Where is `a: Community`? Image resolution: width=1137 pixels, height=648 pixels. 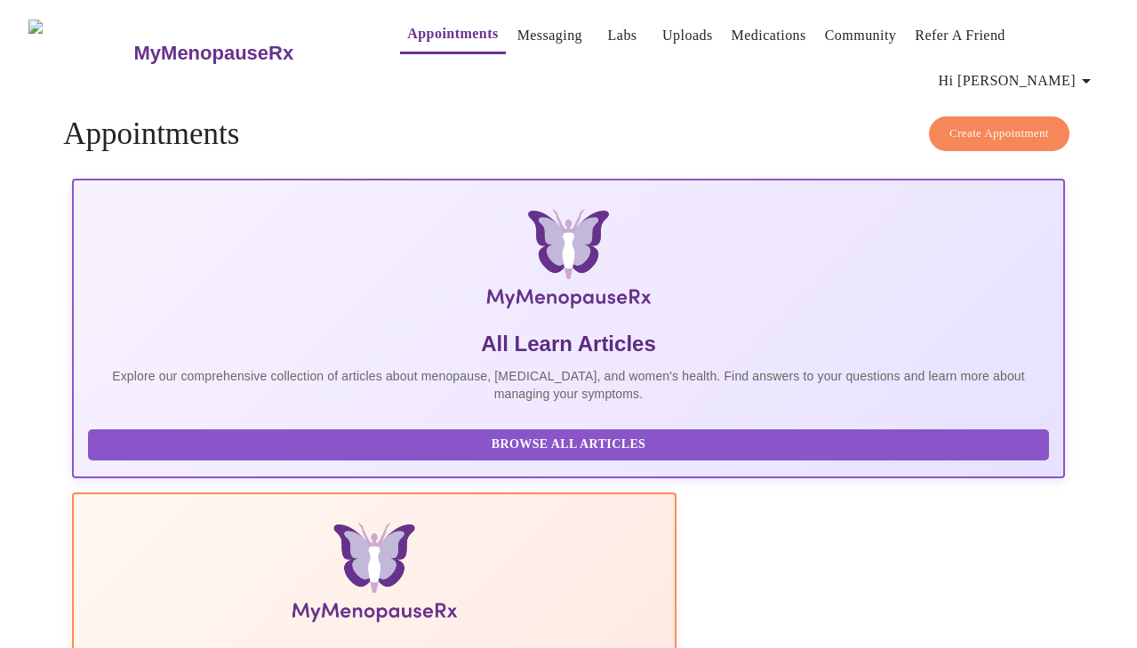 a: Community is located at coordinates (861, 36).